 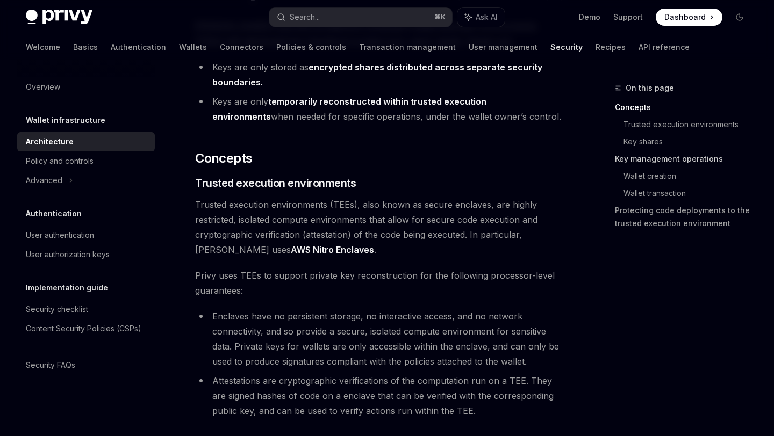 I want to click on div: User authentication, so click(x=60, y=235).